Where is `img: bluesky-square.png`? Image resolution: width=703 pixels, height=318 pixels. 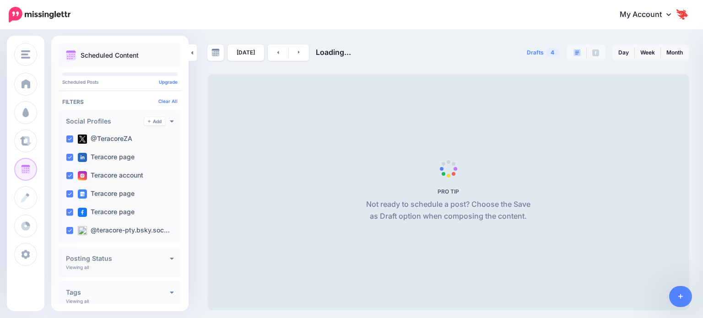 img: bluesky-square.png is located at coordinates (82, 231).